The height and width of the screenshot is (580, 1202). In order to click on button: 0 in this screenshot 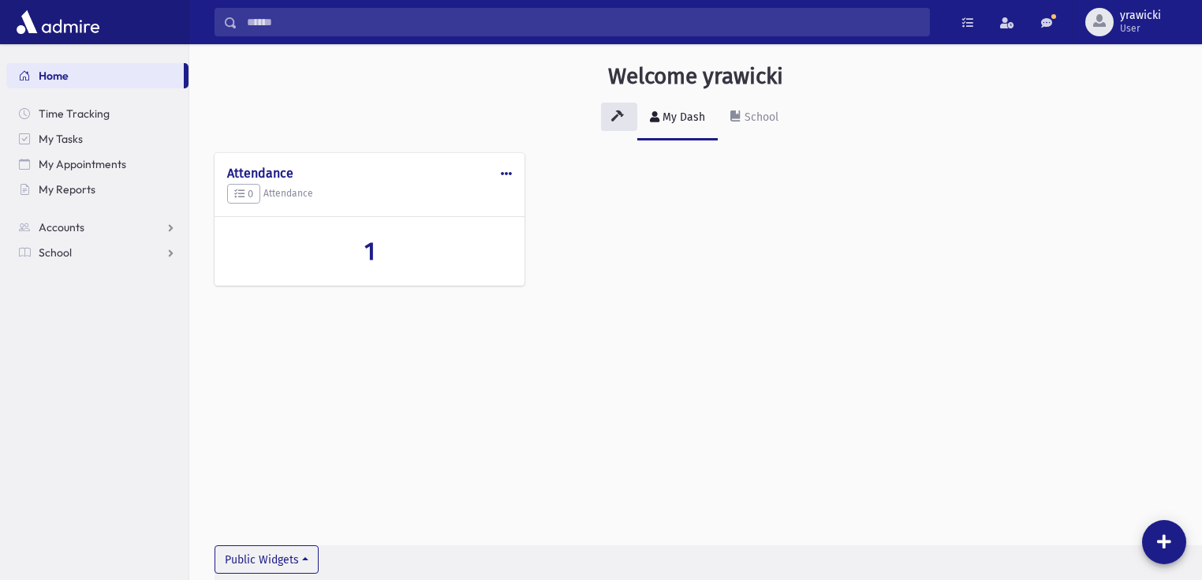, I will do `click(244, 194)`.